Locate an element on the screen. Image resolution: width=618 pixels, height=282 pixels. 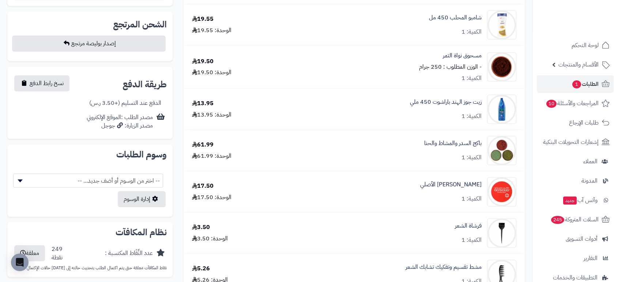
a: الطلبات1 is located at coordinates (575, 84).